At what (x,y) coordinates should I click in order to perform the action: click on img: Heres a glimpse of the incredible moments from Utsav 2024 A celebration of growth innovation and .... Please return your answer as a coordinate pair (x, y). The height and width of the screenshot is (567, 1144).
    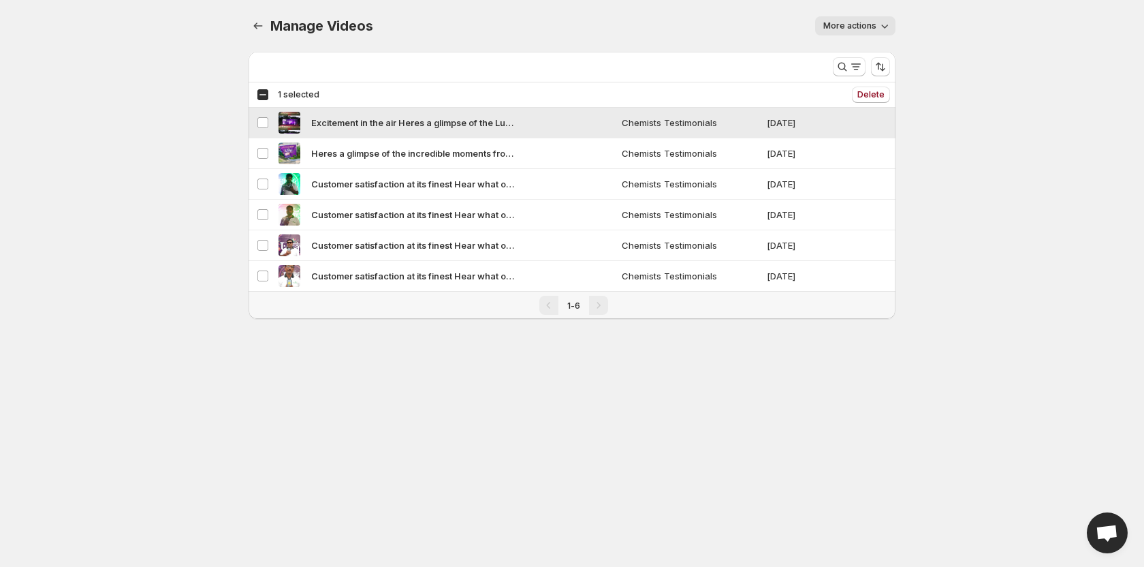
    Looking at the image, I should click on (289, 153).